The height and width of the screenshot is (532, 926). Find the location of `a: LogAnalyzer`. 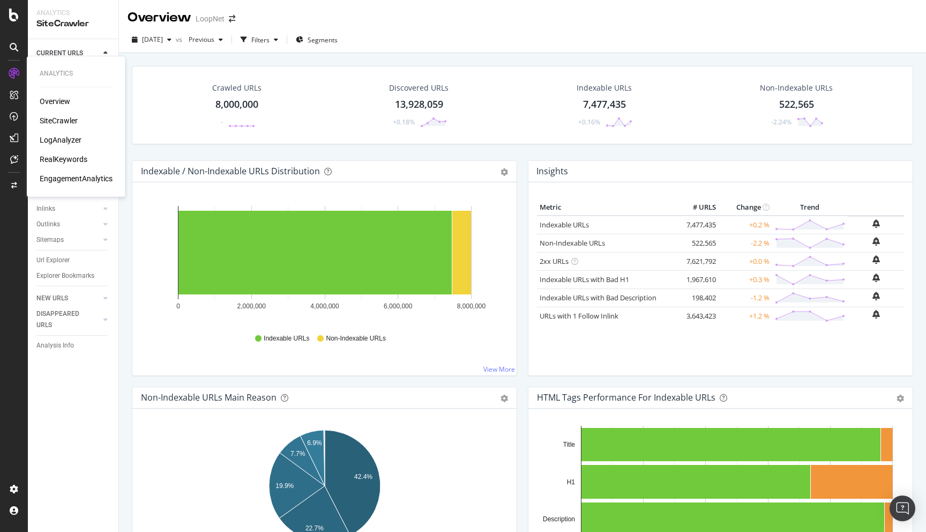

a: LogAnalyzer is located at coordinates (61, 140).